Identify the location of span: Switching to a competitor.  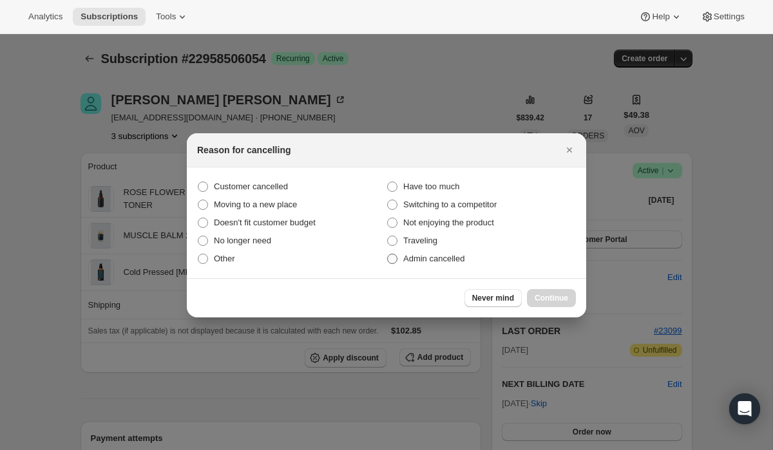
(450, 204).